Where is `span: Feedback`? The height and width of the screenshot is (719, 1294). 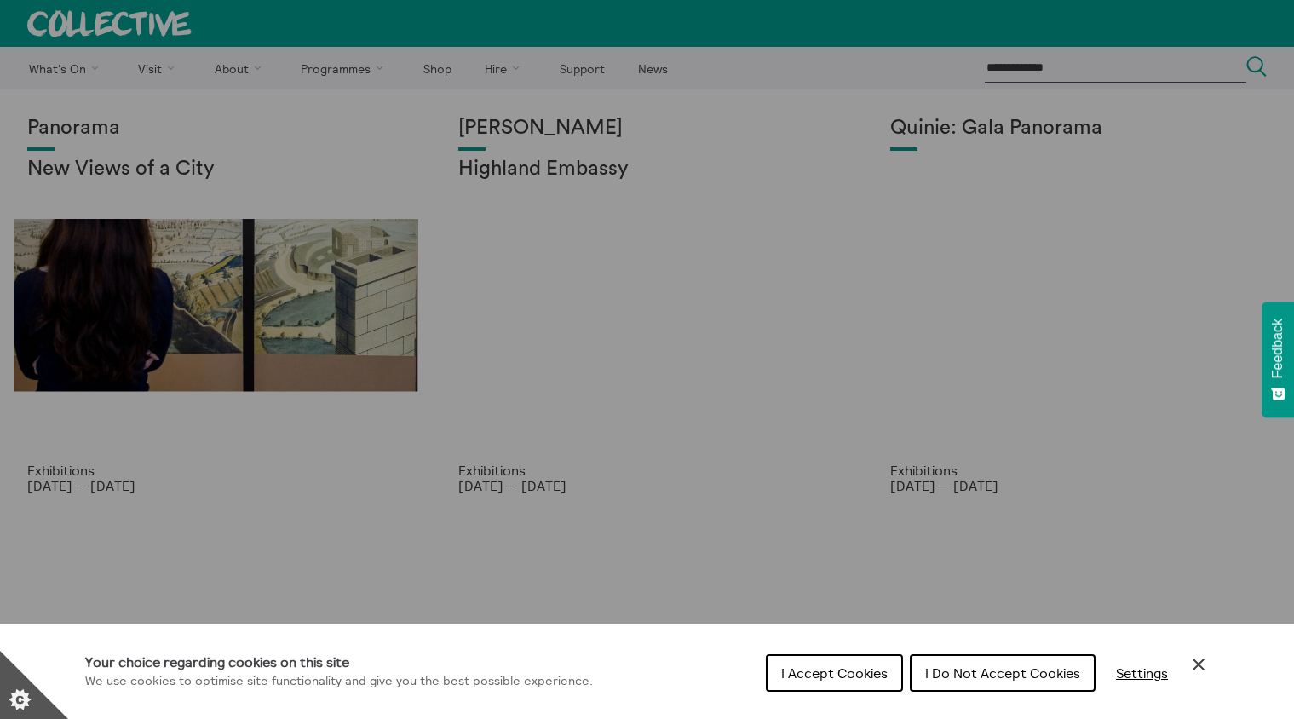 span: Feedback is located at coordinates (1278, 348).